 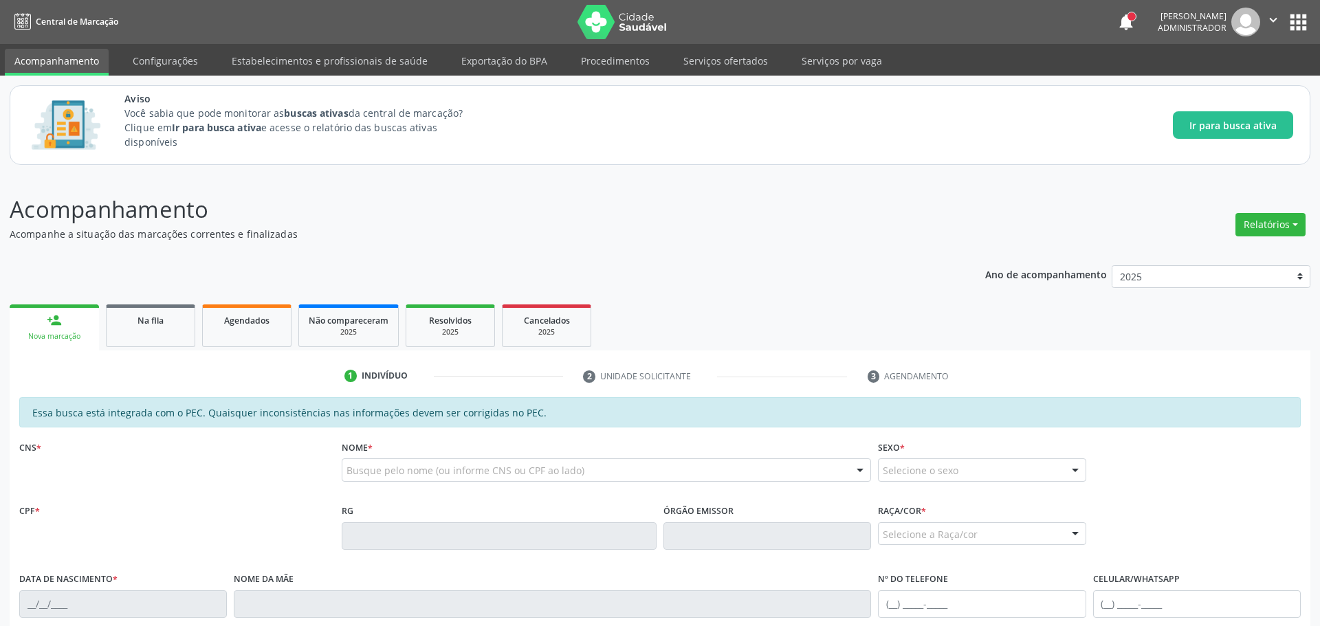 What do you see at coordinates (1126, 22) in the screenshot?
I see `button: notifications` at bounding box center [1126, 22].